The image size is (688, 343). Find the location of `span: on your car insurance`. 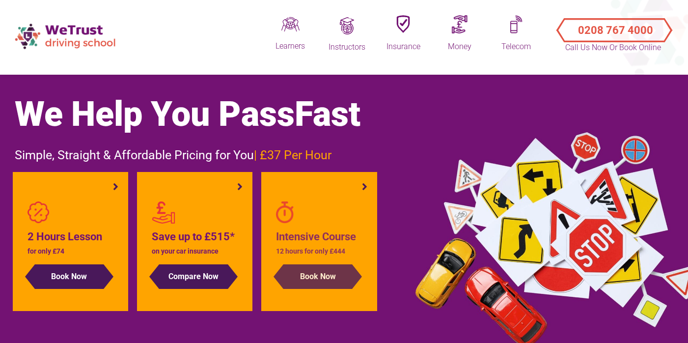

span: on your car insurance is located at coordinates (185, 251).